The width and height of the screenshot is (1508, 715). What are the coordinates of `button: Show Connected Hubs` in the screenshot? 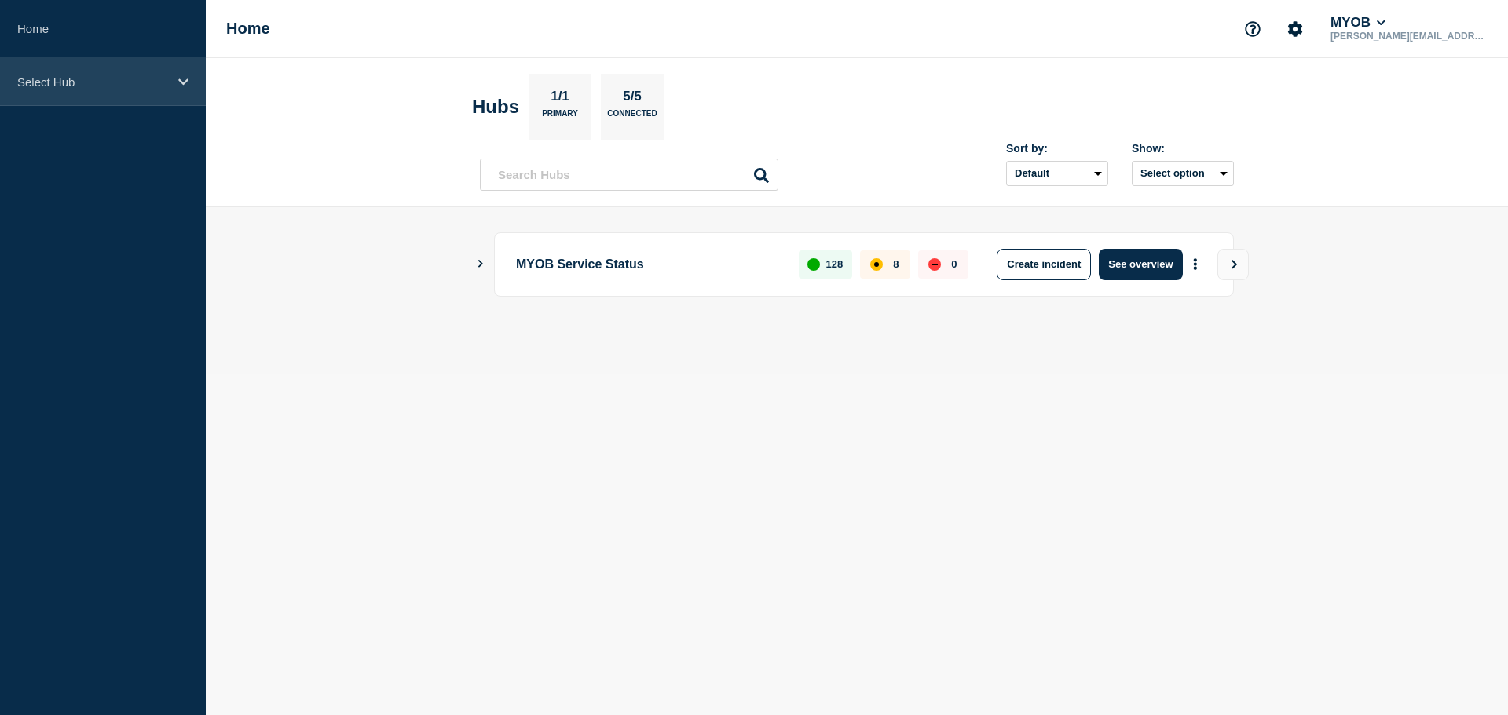 It's located at (481, 264).